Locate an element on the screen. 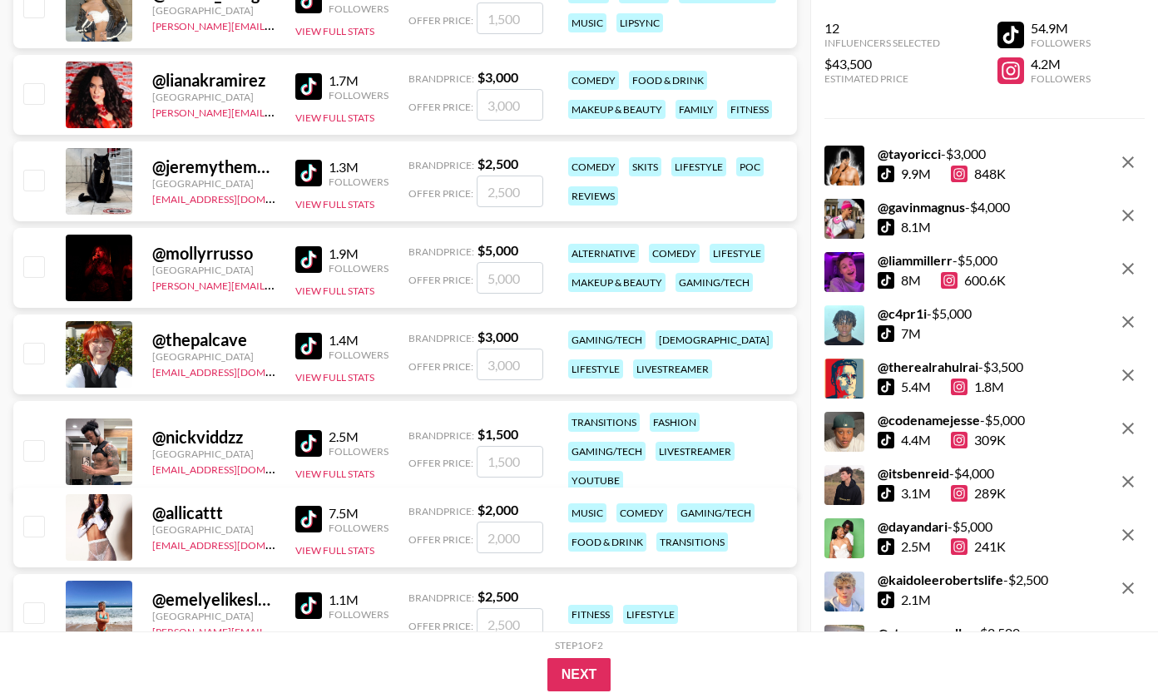 Image resolution: width=1158 pixels, height=698 pixels. div: 12 is located at coordinates (881, 28).